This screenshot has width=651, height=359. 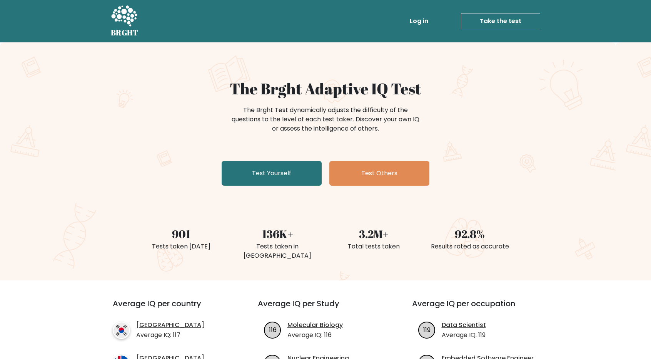 What do you see at coordinates (427, 329) in the screenshot?
I see `text: 119` at bounding box center [427, 329].